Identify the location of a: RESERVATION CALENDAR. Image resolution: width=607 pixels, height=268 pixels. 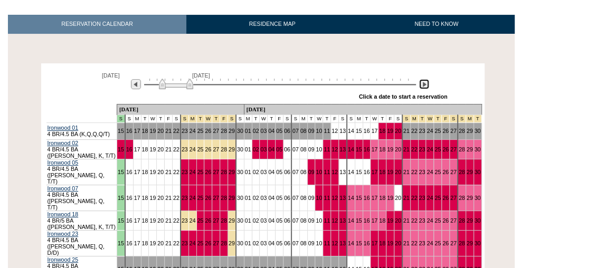
(97, 24).